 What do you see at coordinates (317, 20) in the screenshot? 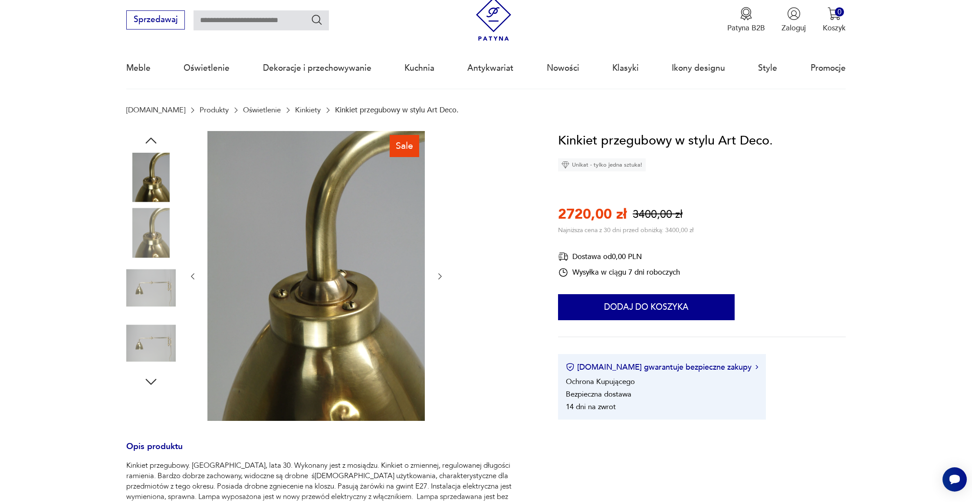
I see `button: Szukaj` at bounding box center [317, 20].